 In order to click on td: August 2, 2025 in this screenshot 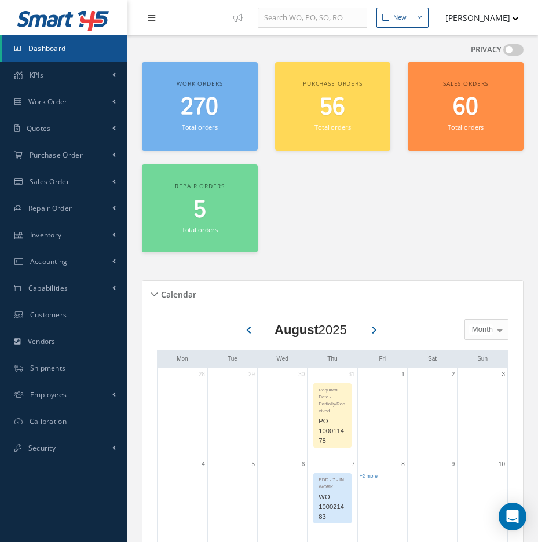, I will do `click(432, 412)`.